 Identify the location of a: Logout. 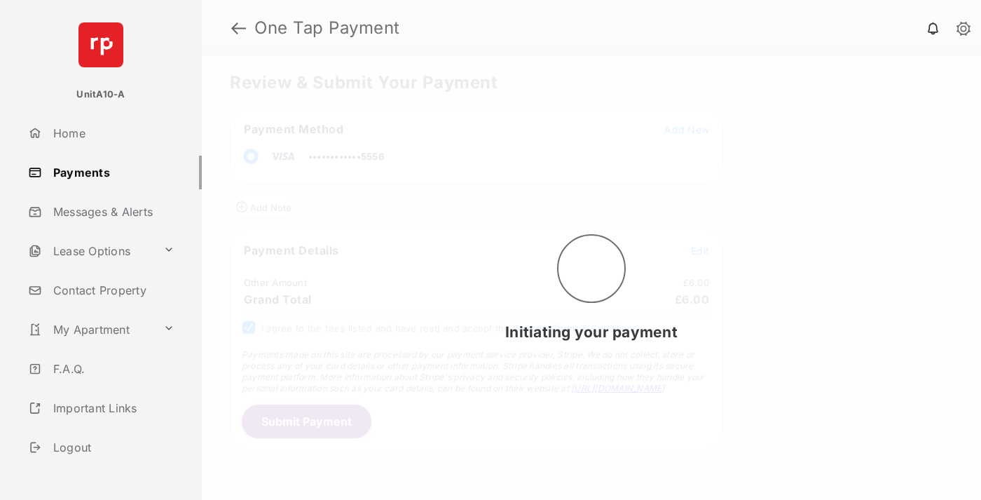
(112, 447).